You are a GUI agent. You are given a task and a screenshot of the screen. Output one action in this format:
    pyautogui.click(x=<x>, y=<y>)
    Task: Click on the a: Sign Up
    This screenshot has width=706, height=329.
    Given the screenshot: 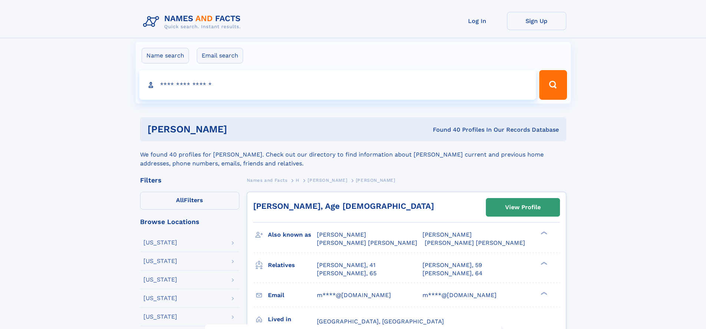 What is the action you would take?
    pyautogui.click(x=537, y=21)
    